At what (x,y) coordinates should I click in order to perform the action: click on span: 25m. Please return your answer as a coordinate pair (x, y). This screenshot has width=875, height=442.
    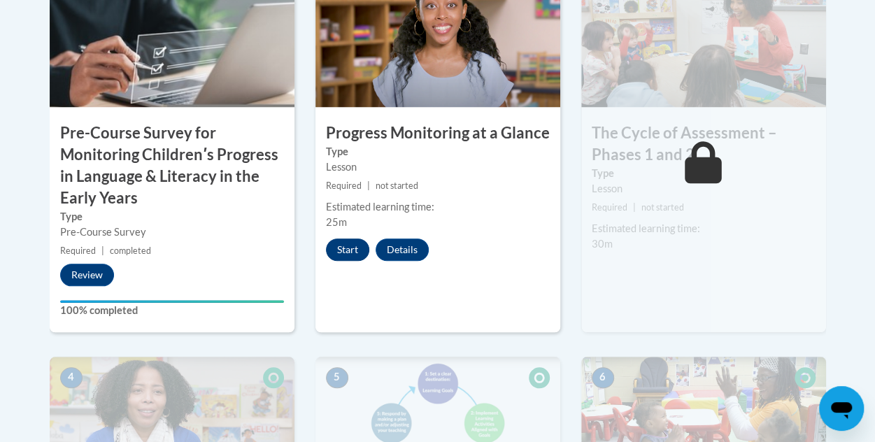
    Looking at the image, I should click on (336, 222).